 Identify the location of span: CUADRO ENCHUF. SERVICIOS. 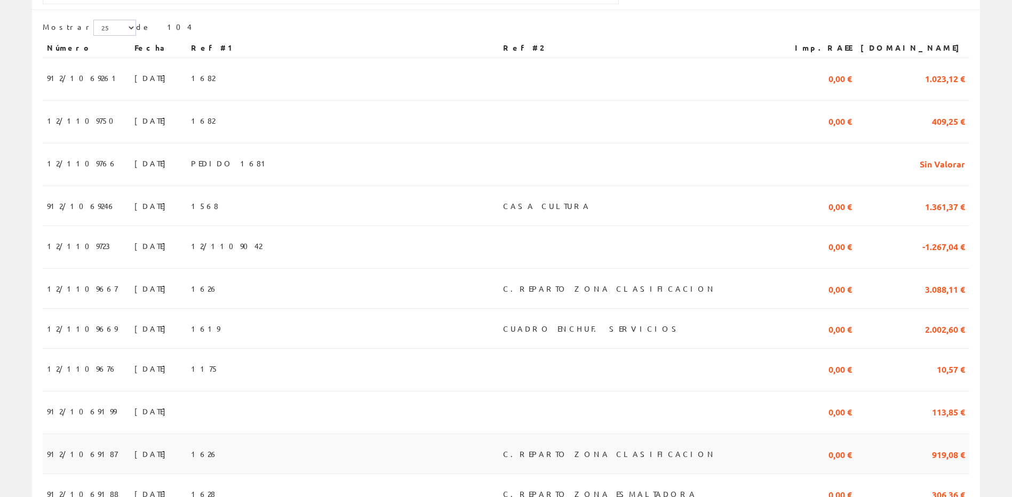
(592, 329).